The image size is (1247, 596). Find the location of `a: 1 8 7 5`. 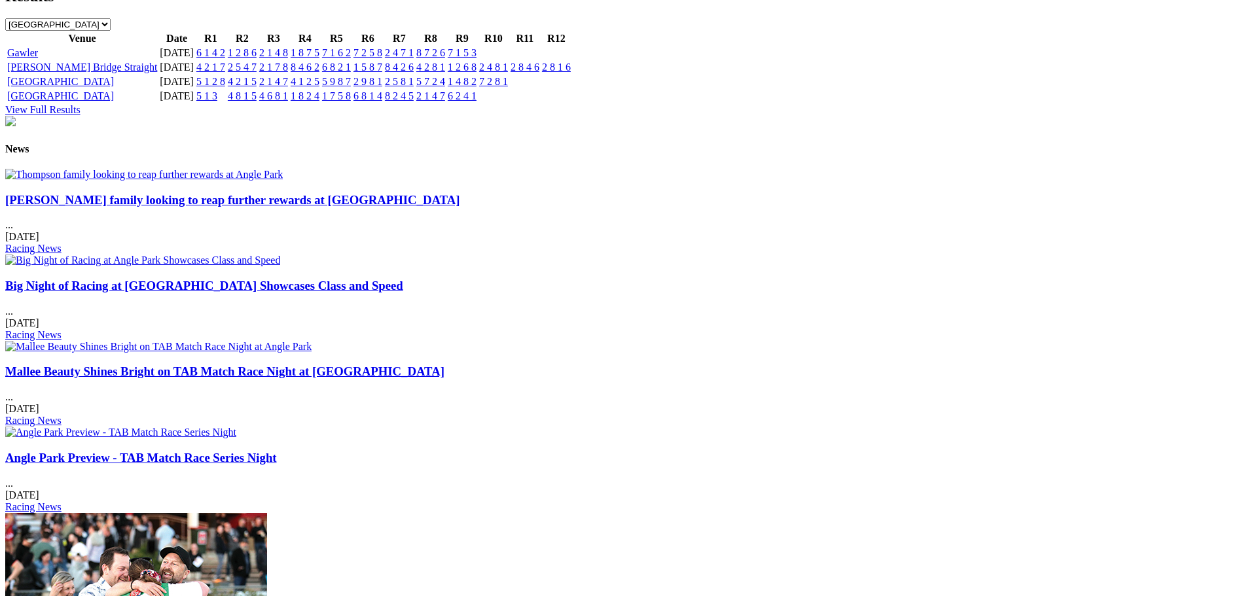

a: 1 8 7 5 is located at coordinates (305, 52).